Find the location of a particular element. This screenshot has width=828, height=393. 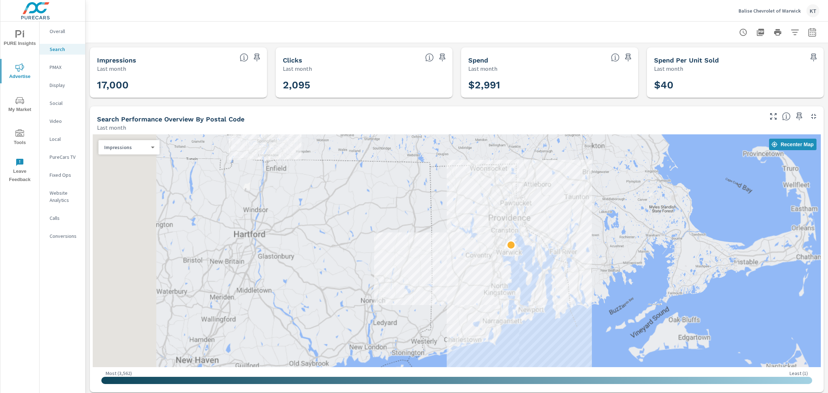

span: PURE Insights is located at coordinates (20, 39).